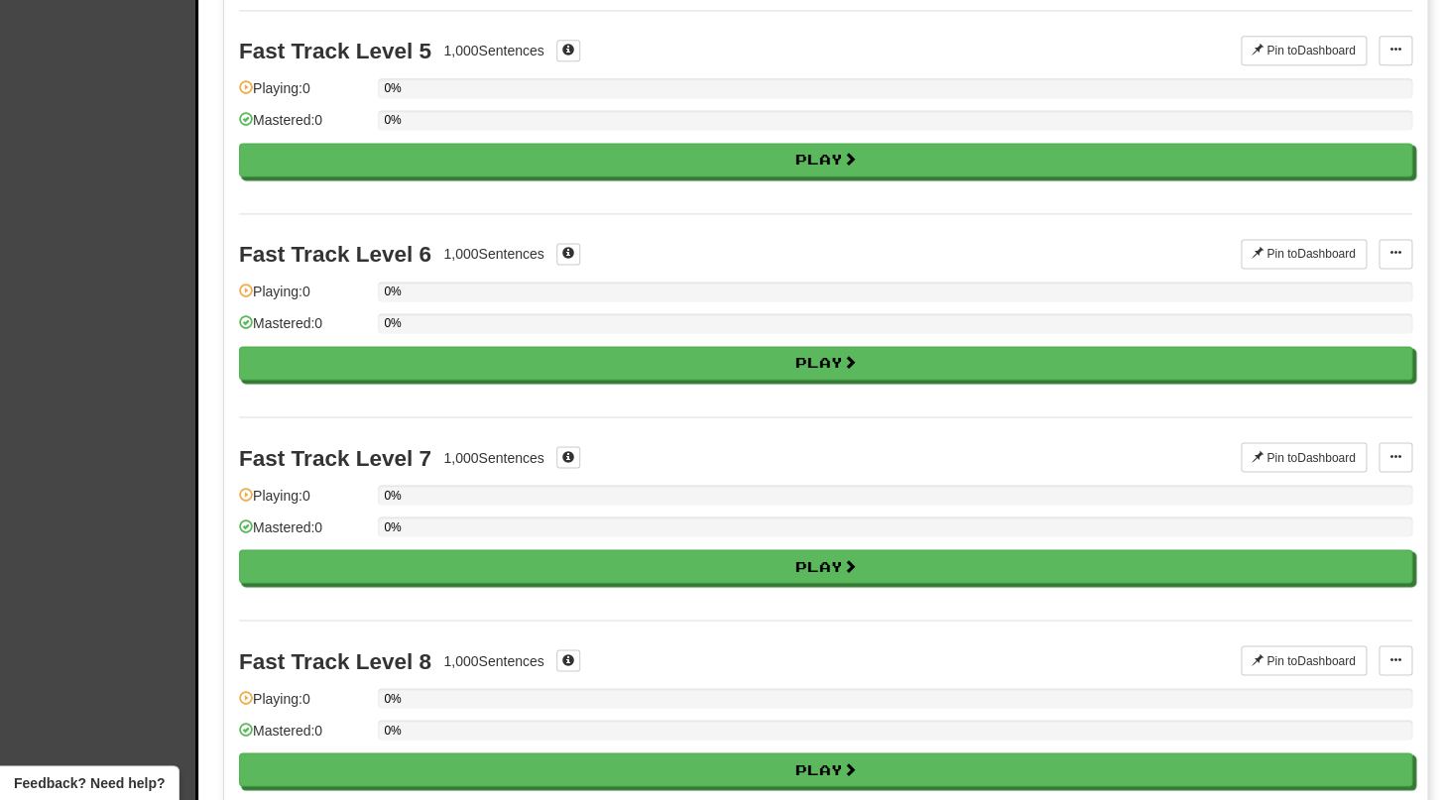  Describe the element at coordinates (89, 783) in the screenshot. I see `span: Open feedback widget` at that location.